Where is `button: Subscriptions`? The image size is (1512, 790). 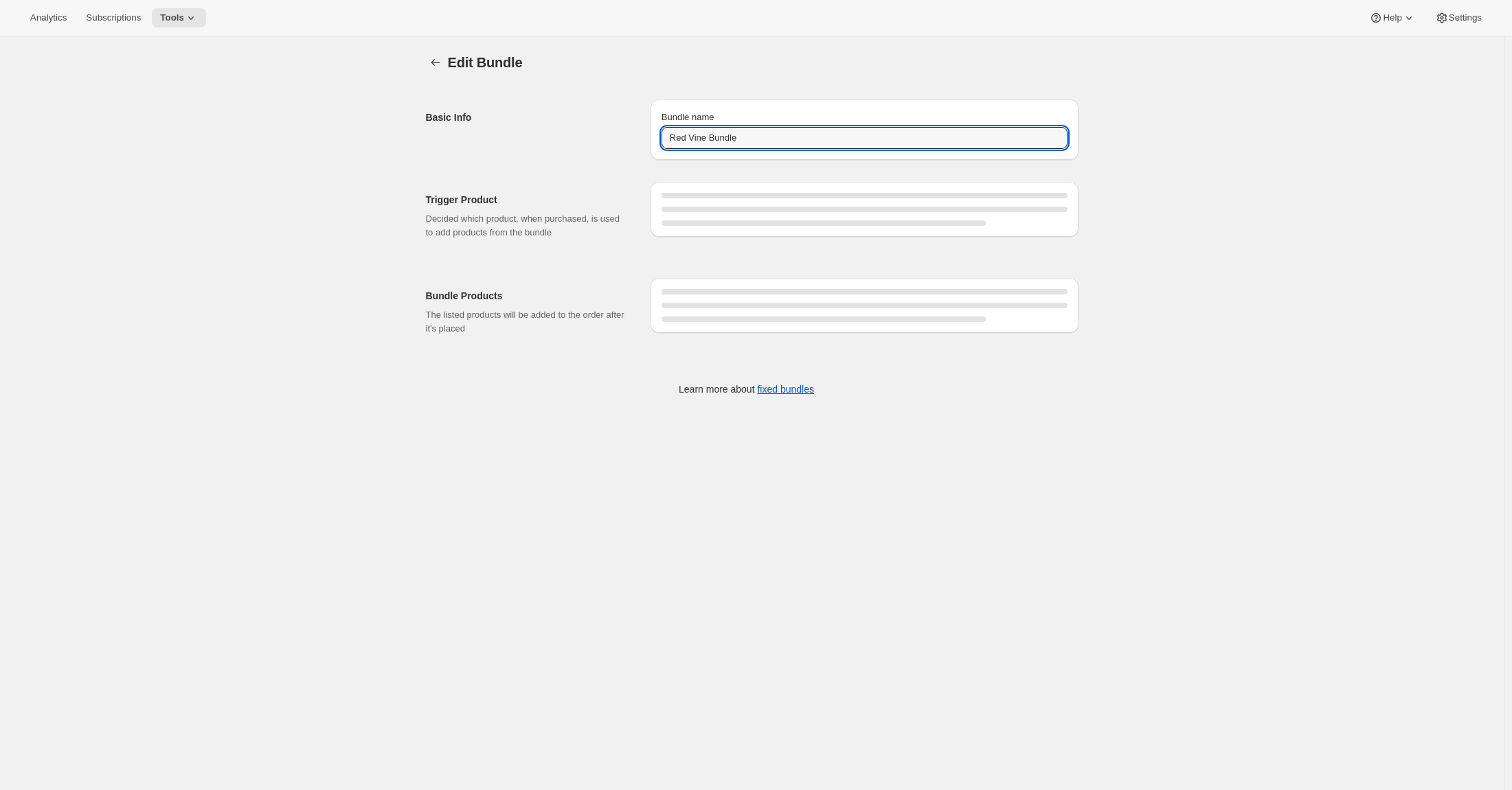
button: Subscriptions is located at coordinates (113, 18).